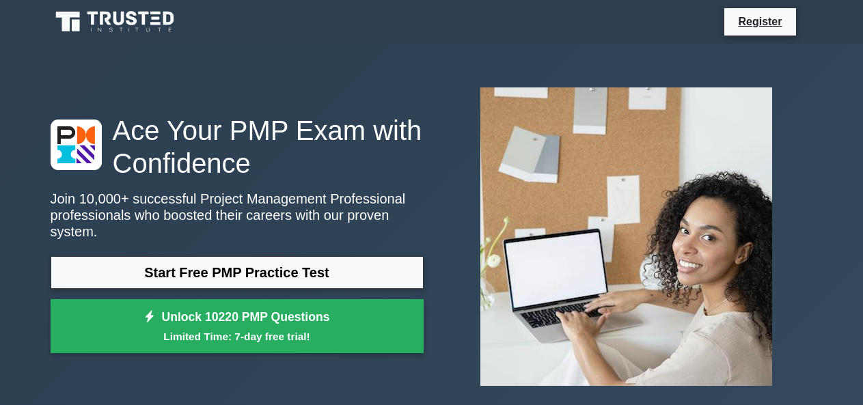 Image resolution: width=863 pixels, height=405 pixels. I want to click on small: Limited Time: 7-day free trial!, so click(237, 336).